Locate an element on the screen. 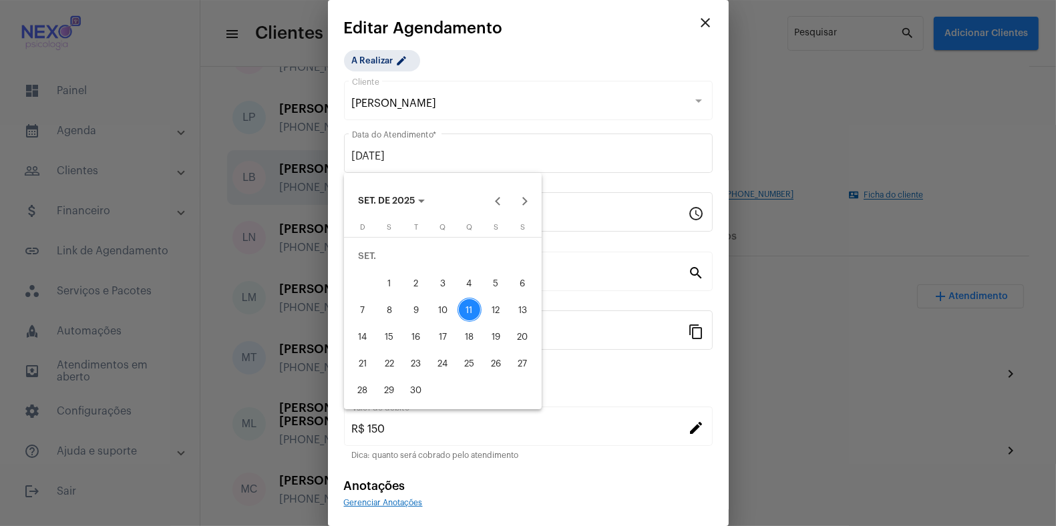 This screenshot has height=526, width=1056. button: 10 de setembro de 2025 is located at coordinates (443, 310).